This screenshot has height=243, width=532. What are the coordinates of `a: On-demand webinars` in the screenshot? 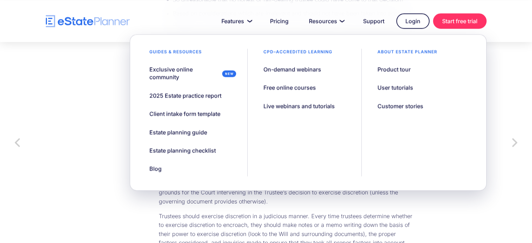 It's located at (292, 69).